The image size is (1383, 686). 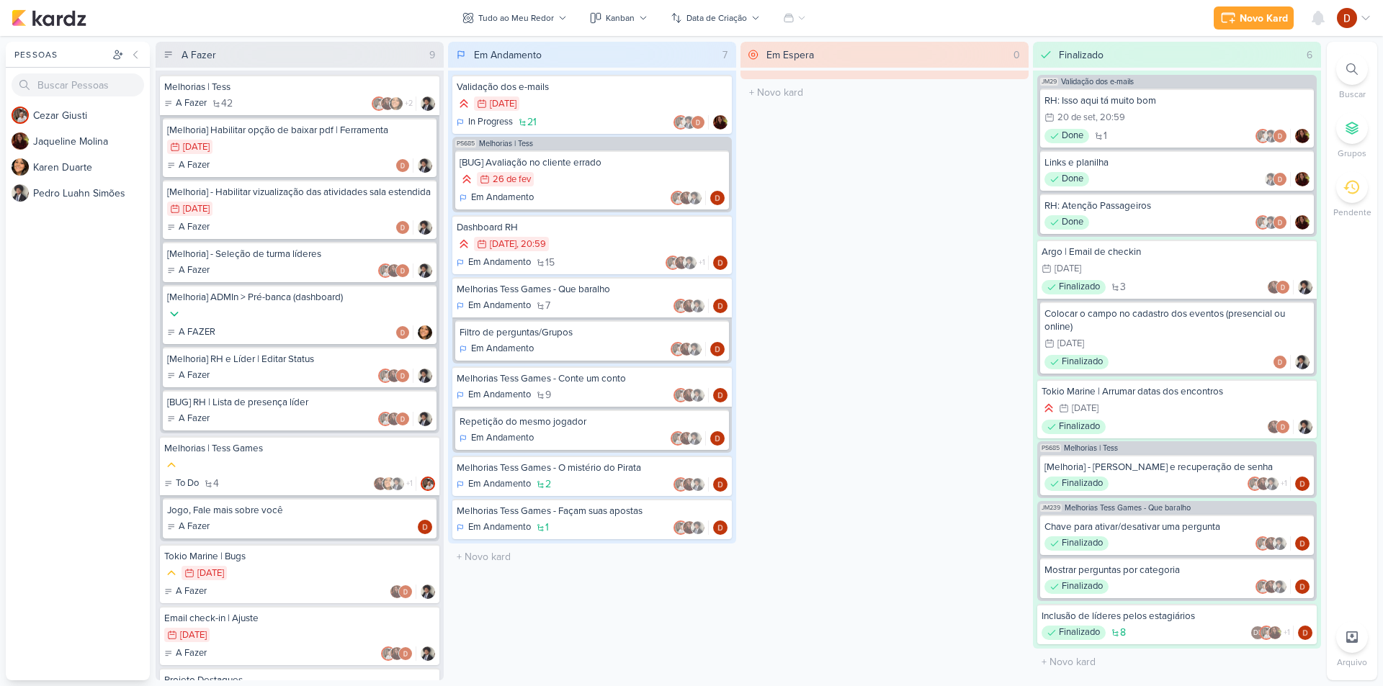 I want to click on div: 9, so click(x=432, y=55).